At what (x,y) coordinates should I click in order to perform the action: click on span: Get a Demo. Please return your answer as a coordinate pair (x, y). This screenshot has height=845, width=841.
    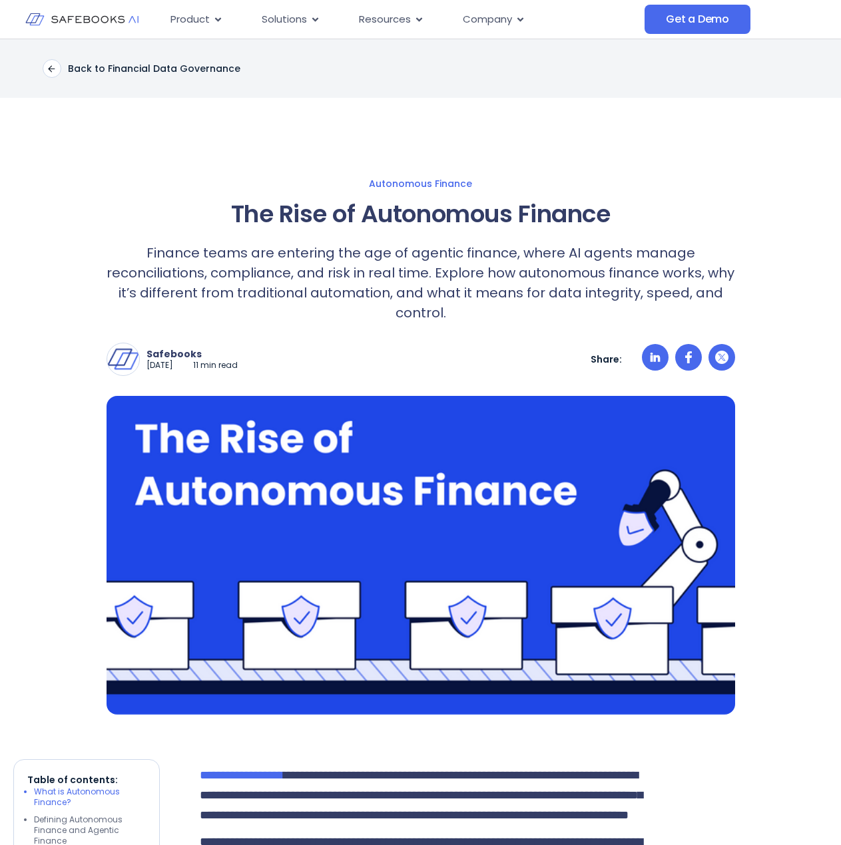
    Looking at the image, I should click on (697, 19).